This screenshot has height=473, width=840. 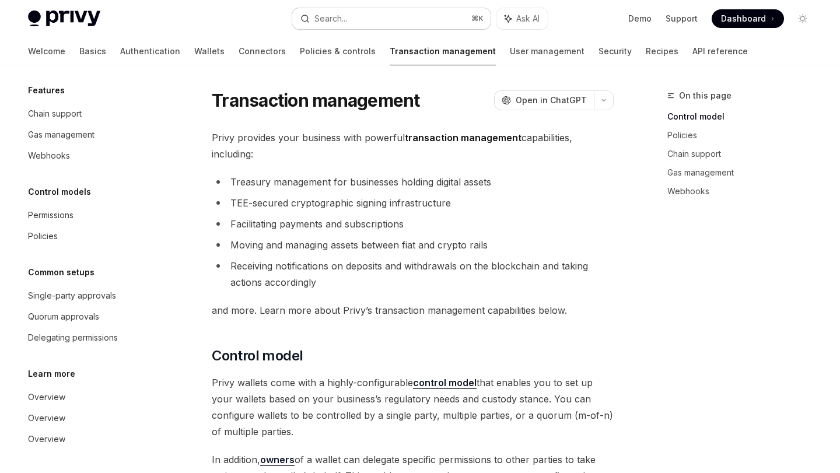 I want to click on a: Connectors, so click(x=262, y=51).